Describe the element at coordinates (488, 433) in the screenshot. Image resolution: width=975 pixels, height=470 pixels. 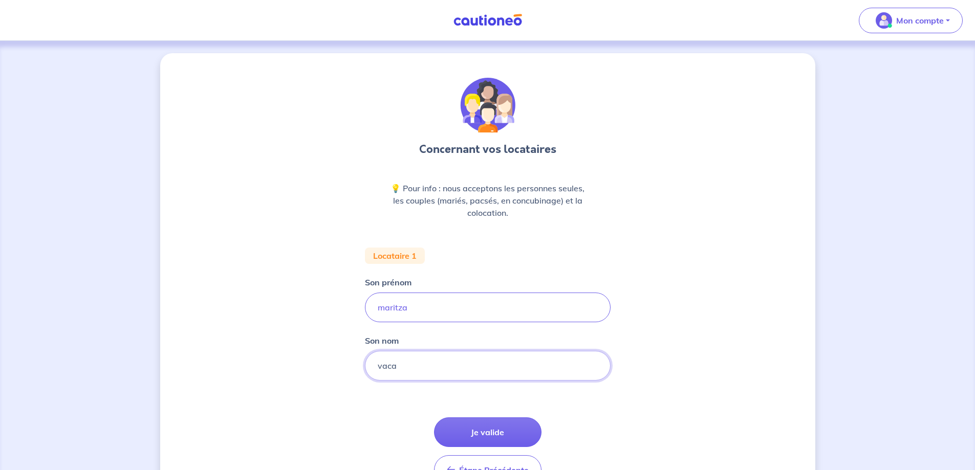
I see `button: Je valide` at that location.